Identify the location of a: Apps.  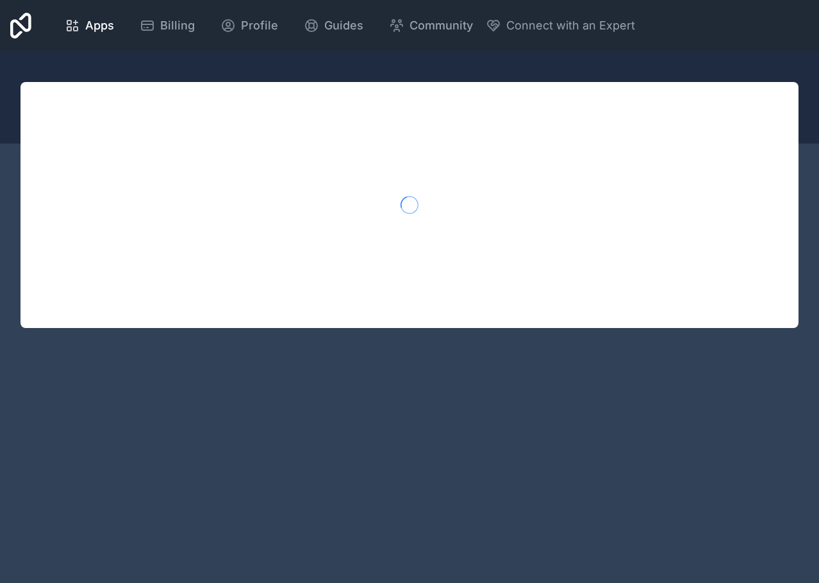
(89, 26).